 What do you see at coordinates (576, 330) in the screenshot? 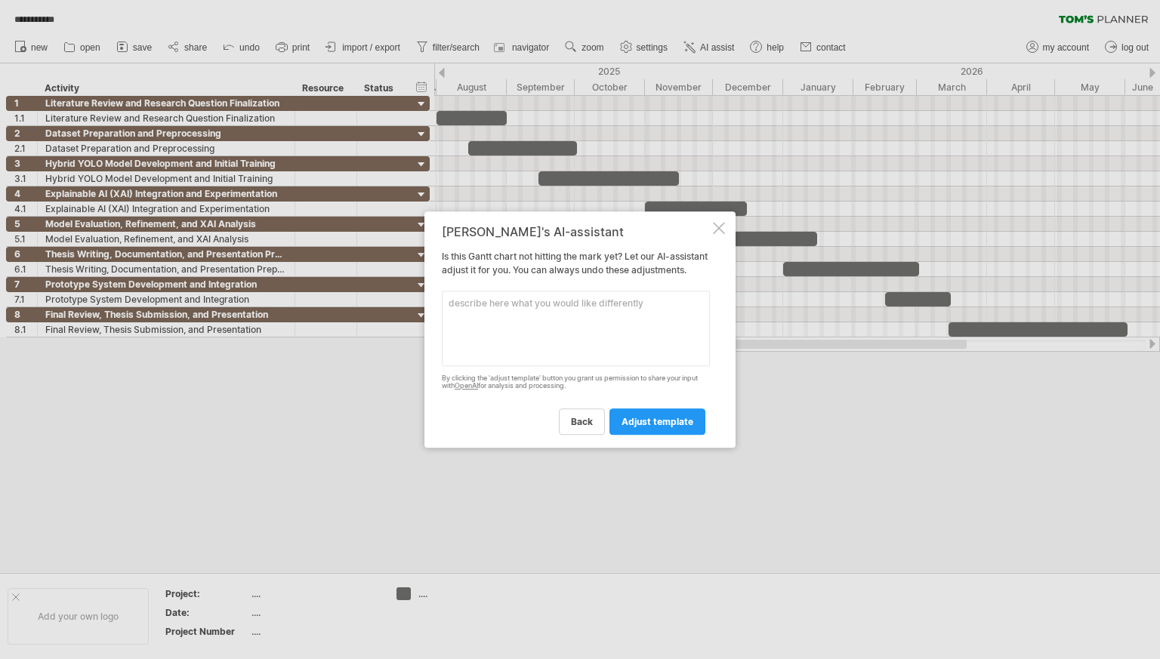
I see `div: Is this Gantt chart not hitting the mark yet? Let our AI-assistant adjust it for you. You can alw...` at bounding box center [576, 330].